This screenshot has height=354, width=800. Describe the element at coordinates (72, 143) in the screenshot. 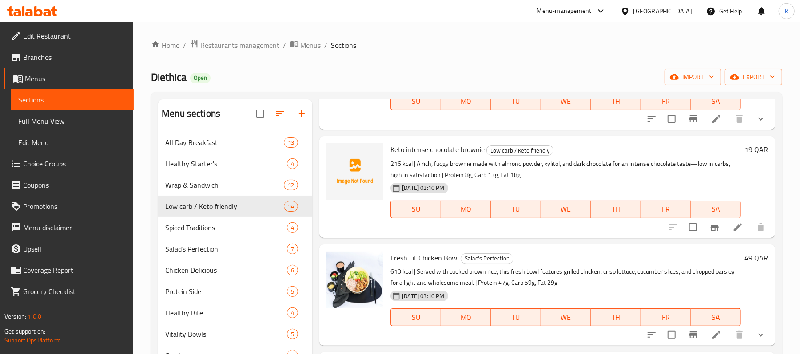

I see `span: Edit Menu` at that location.